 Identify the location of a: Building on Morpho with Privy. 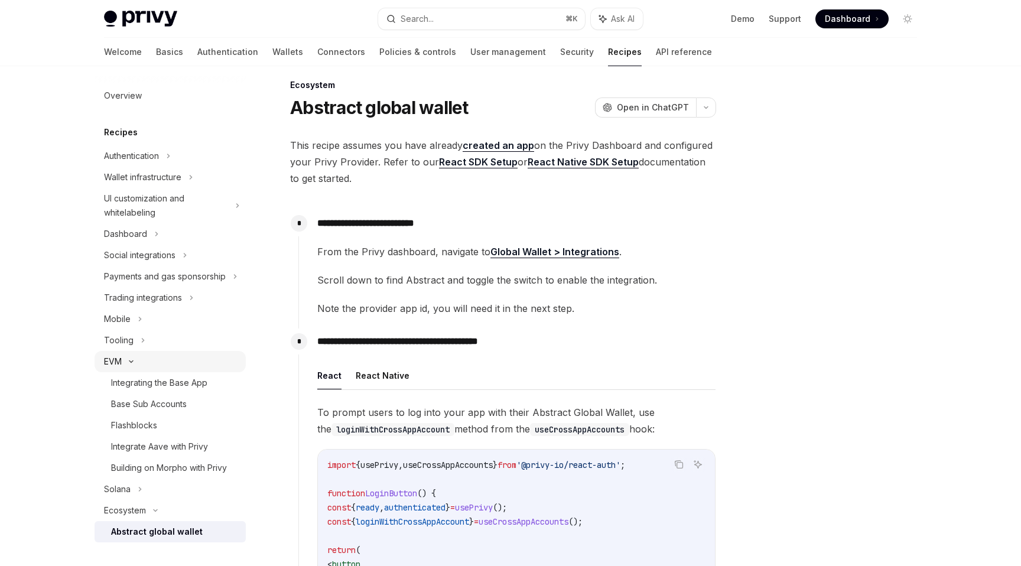
(170, 468).